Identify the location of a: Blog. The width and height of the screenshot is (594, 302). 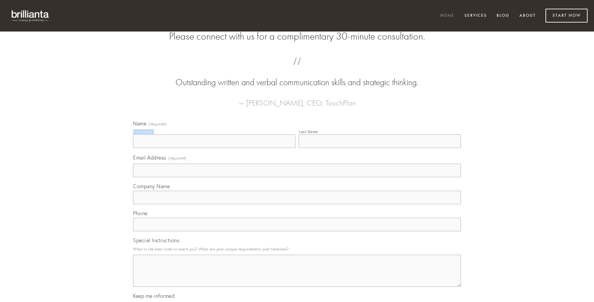
(503, 16).